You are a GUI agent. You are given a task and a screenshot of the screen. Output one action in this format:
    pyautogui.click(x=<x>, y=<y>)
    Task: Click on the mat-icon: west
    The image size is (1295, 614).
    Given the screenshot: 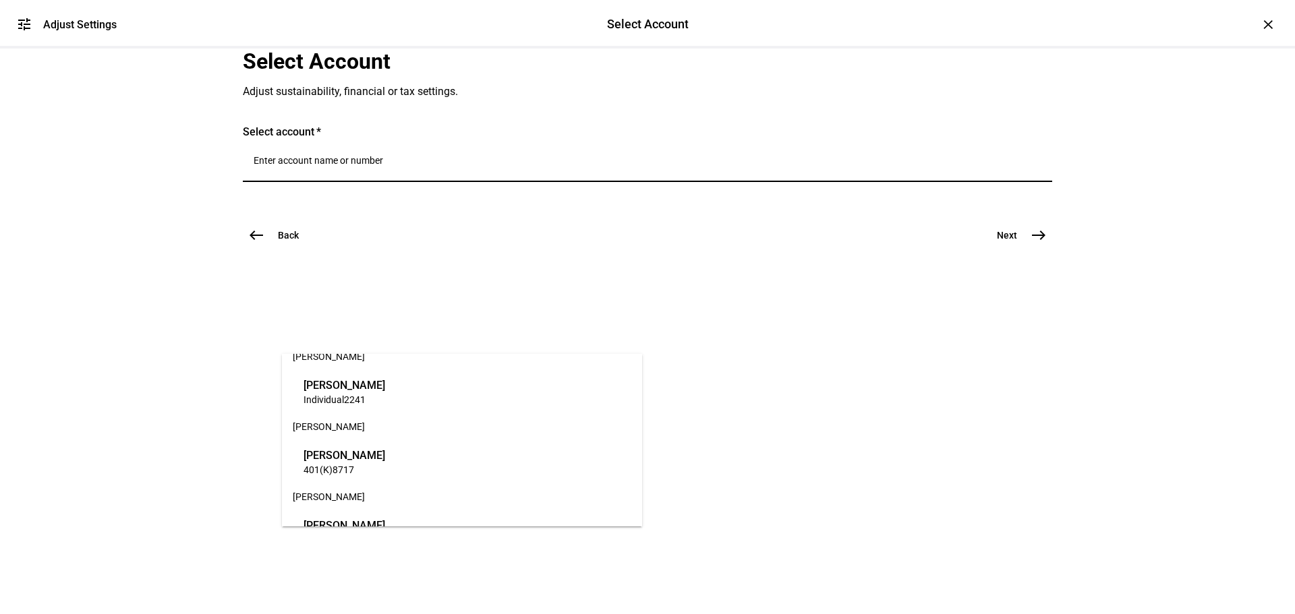 What is the action you would take?
    pyautogui.click(x=256, y=235)
    